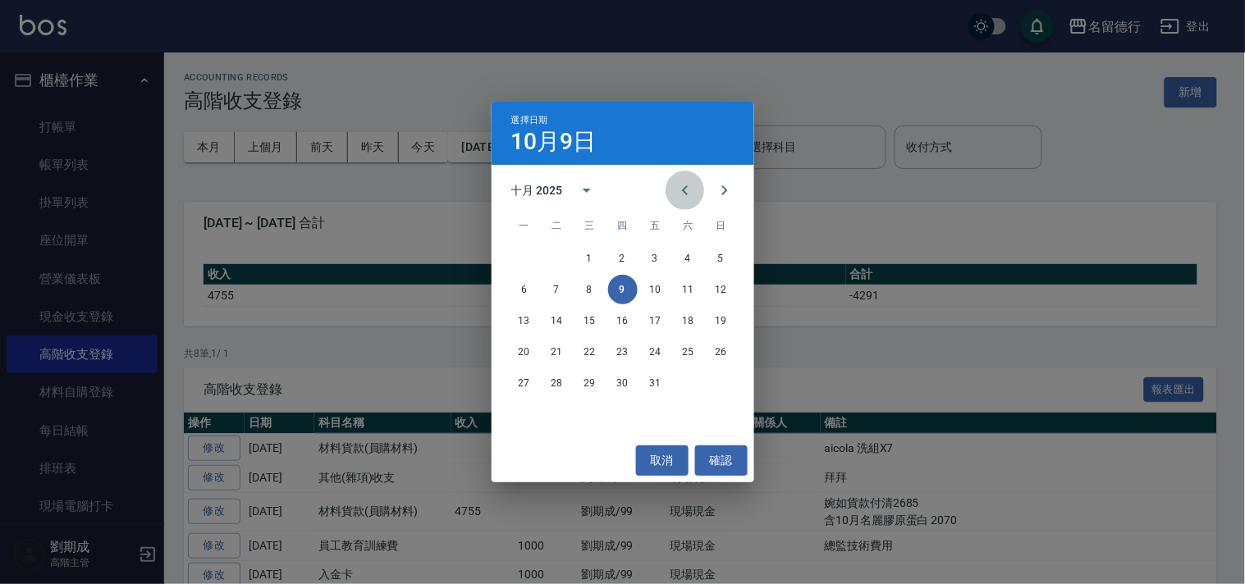  I want to click on button: 16, so click(623, 321).